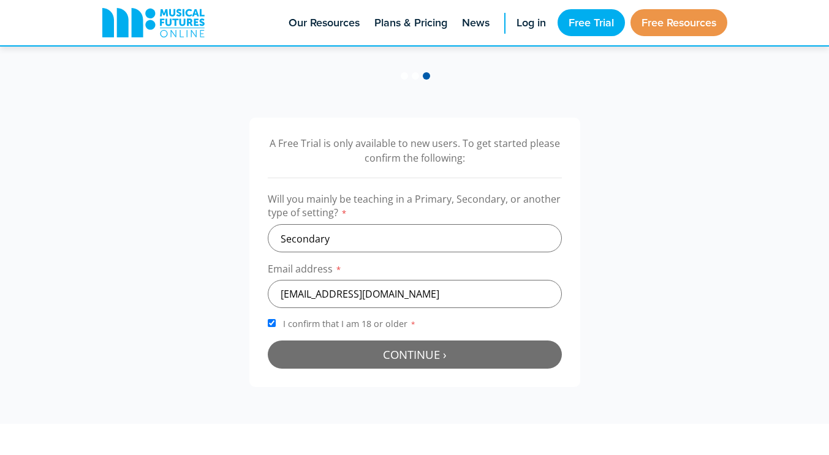 The width and height of the screenshot is (829, 455). What do you see at coordinates (415, 355) in the screenshot?
I see `button: Continue ›` at bounding box center [415, 355].